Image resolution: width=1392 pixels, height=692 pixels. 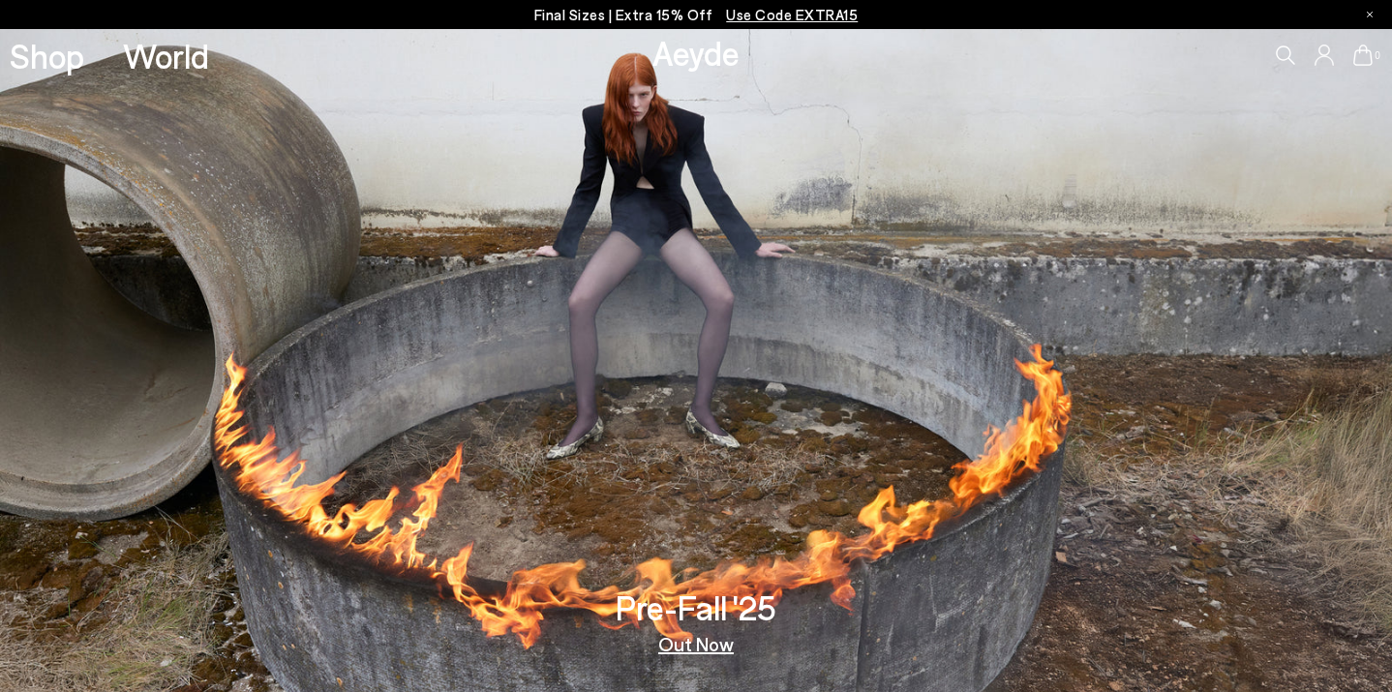 I want to click on a: Out Now, so click(x=696, y=644).